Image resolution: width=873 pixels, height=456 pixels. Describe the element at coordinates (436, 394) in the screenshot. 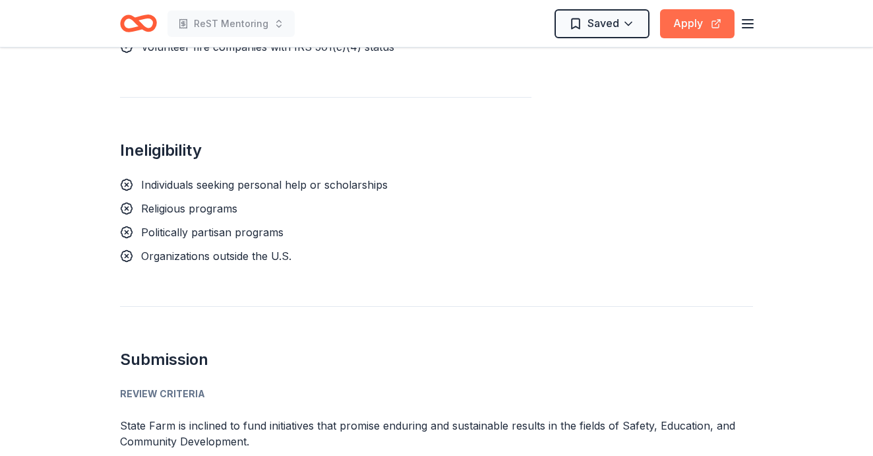

I see `div: Review Criteria` at that location.